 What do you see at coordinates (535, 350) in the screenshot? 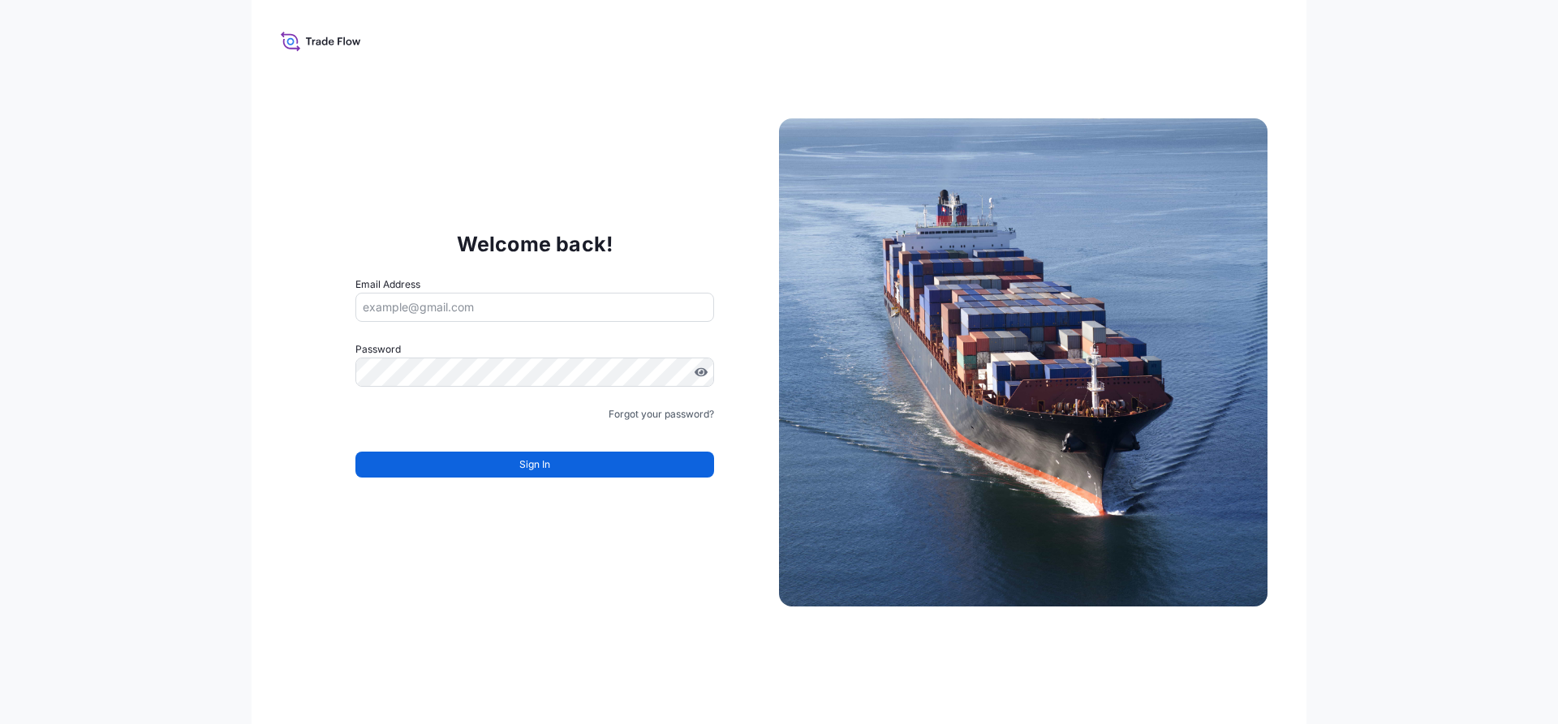
I see `label: Password` at bounding box center [535, 350].